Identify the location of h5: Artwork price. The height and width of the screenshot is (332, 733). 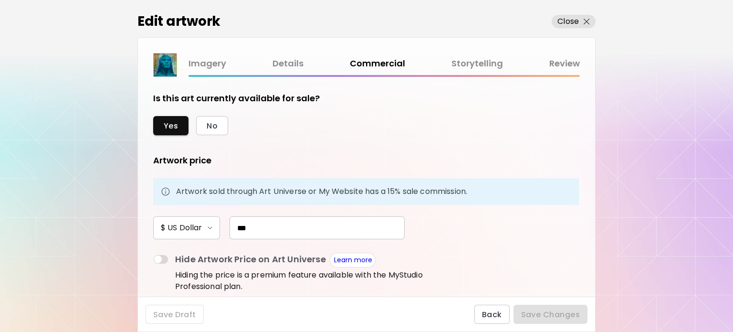
(182, 160).